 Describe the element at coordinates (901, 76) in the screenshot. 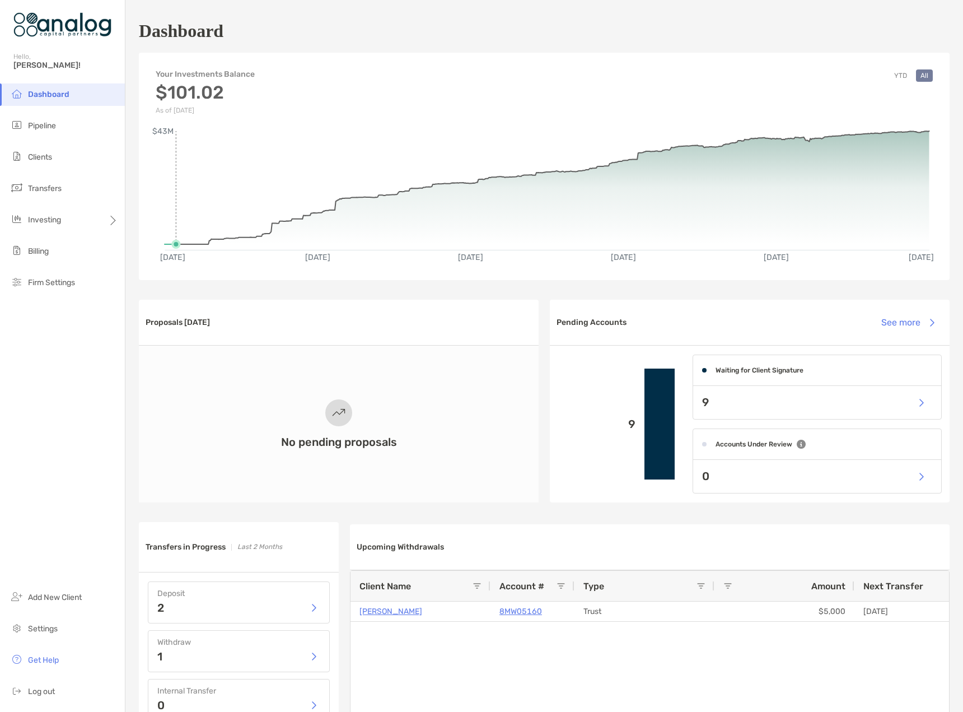

I see `button: YTD` at that location.